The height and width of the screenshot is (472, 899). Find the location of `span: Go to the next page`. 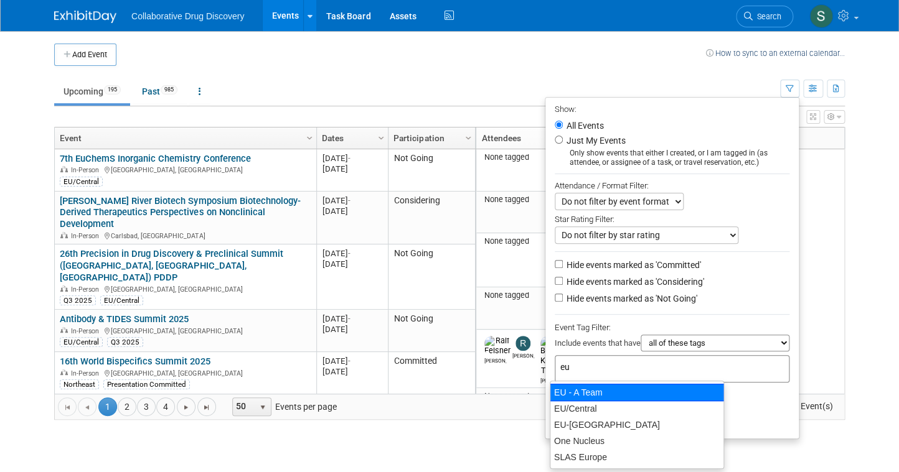

span: Go to the next page is located at coordinates (186, 408).